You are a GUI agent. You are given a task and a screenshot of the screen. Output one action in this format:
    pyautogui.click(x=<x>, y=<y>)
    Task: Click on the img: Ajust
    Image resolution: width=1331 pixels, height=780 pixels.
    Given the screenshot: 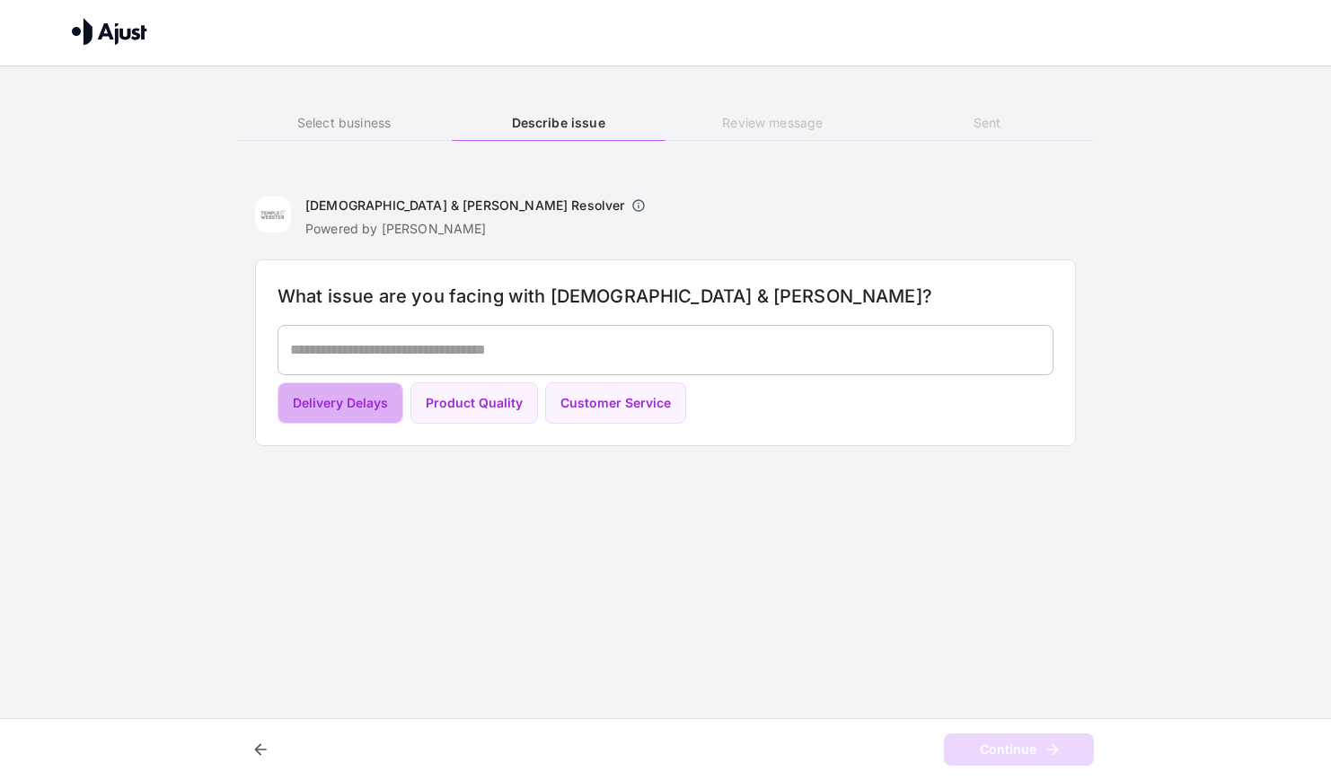 What is the action you would take?
    pyautogui.click(x=110, y=31)
    